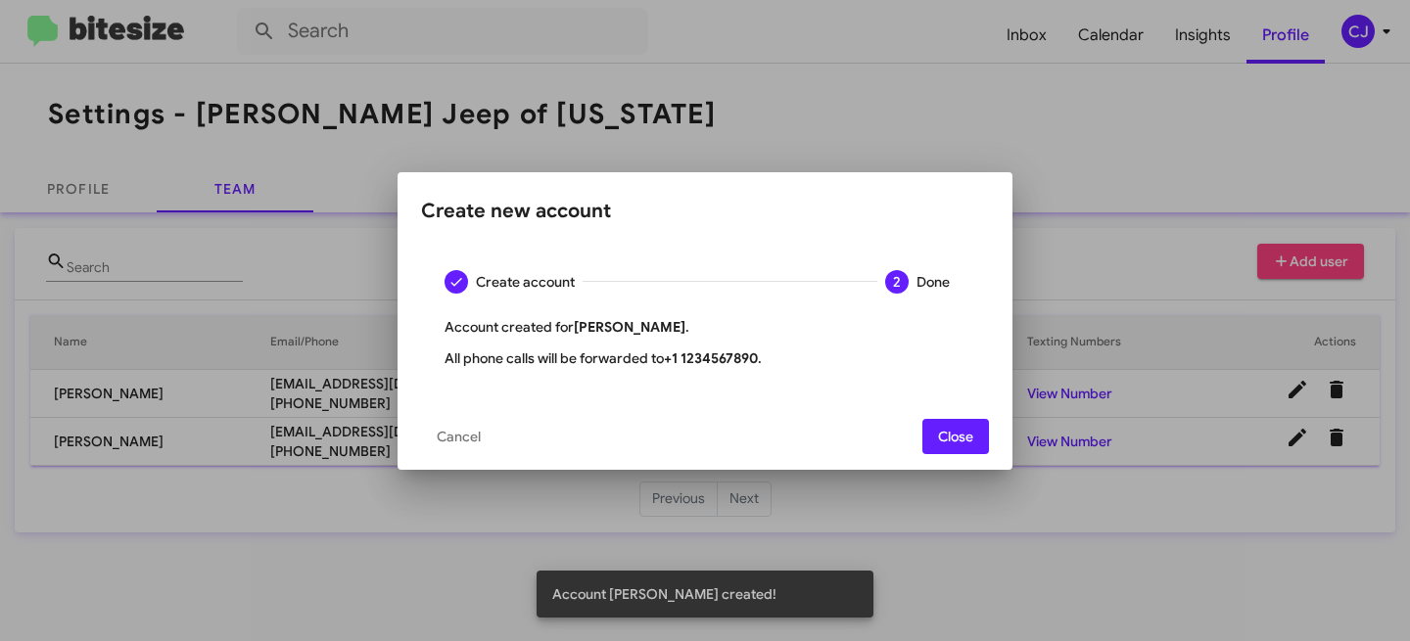 This screenshot has height=641, width=1410. I want to click on button: Close, so click(956, 437).